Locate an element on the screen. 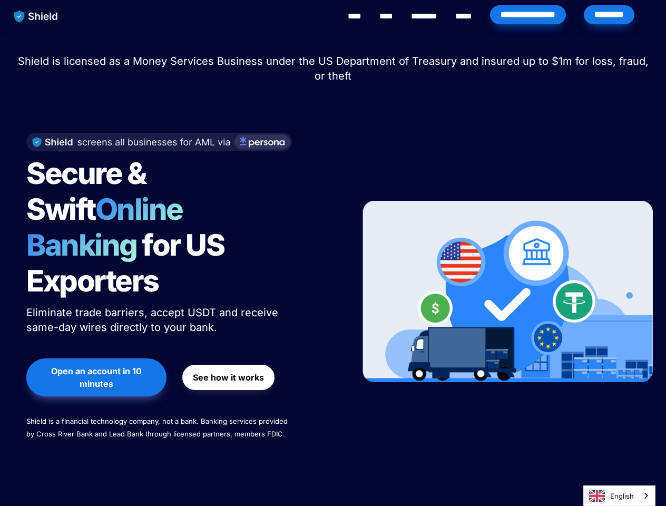 The width and height of the screenshot is (666, 506). strong: Open an account in 10 minutes is located at coordinates (97, 377).